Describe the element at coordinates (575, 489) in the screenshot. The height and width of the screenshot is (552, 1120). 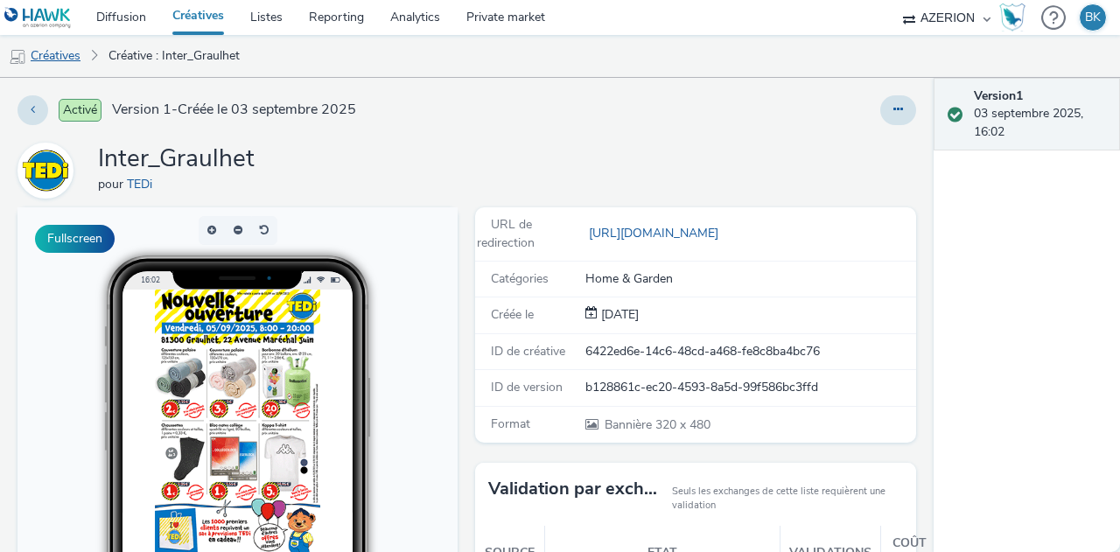
I see `h3: Validation par exchange` at that location.